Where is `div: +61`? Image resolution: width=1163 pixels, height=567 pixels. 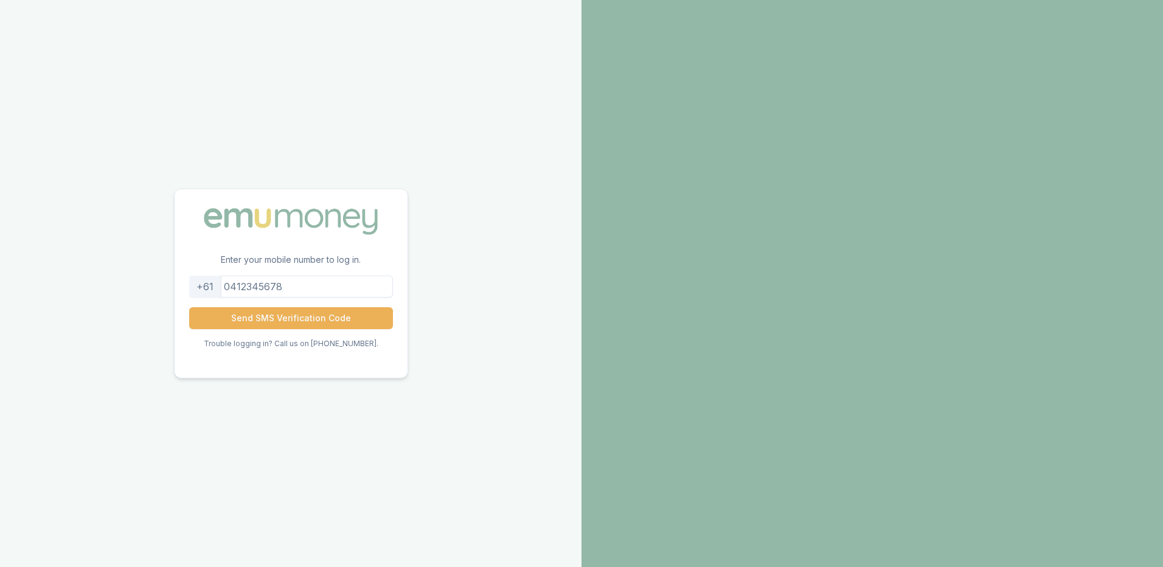
div: +61 is located at coordinates (205, 287).